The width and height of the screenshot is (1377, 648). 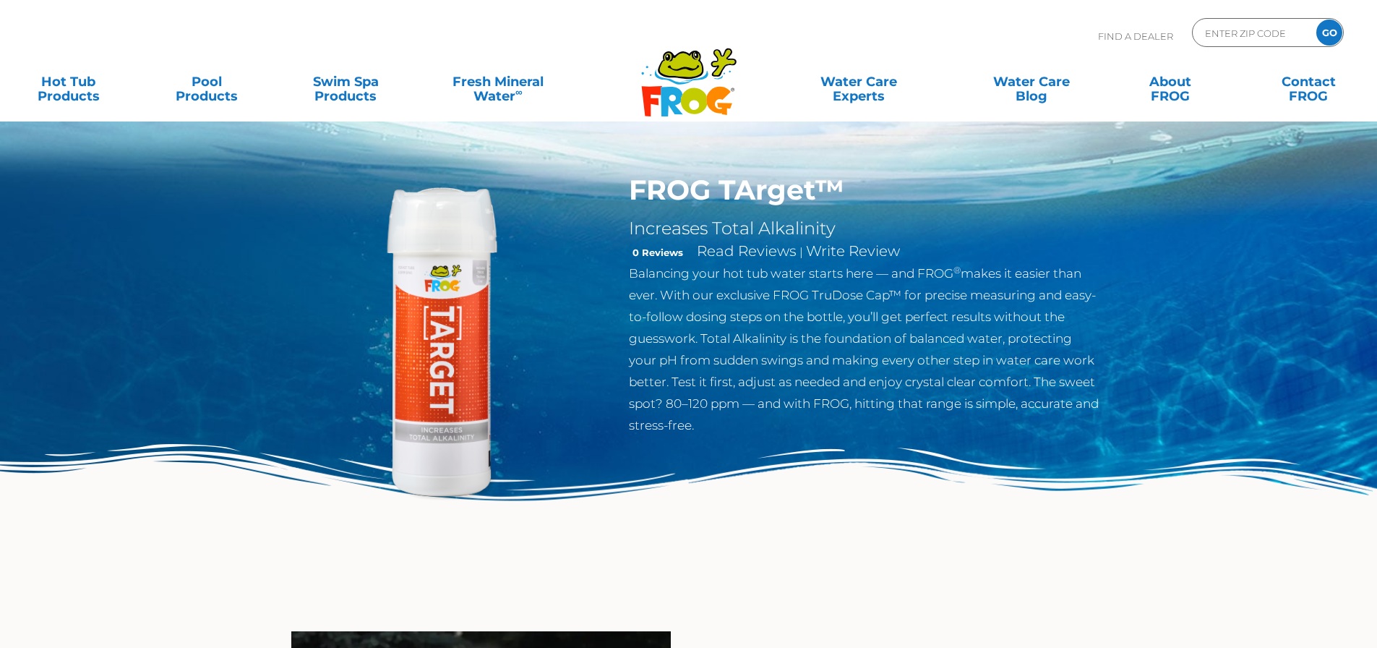 I want to click on p: Balancing your hot tub water starts here — and FROG makes it easier than ever. With our exclusive..., so click(x=864, y=349).